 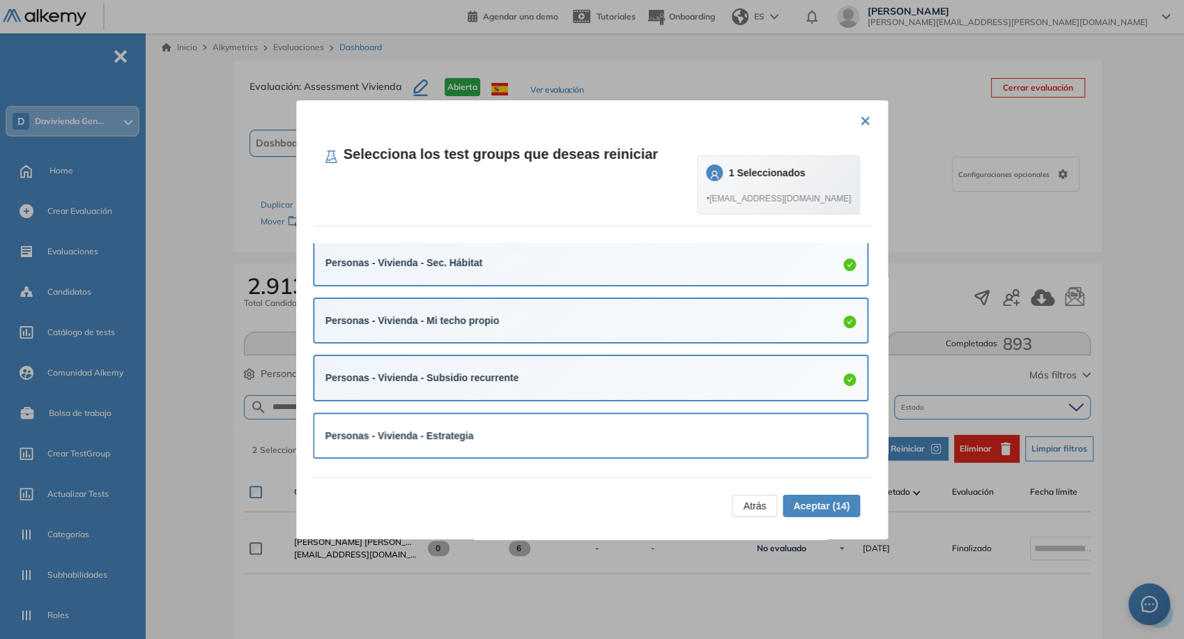 I want to click on span: Atrás, so click(x=754, y=506).